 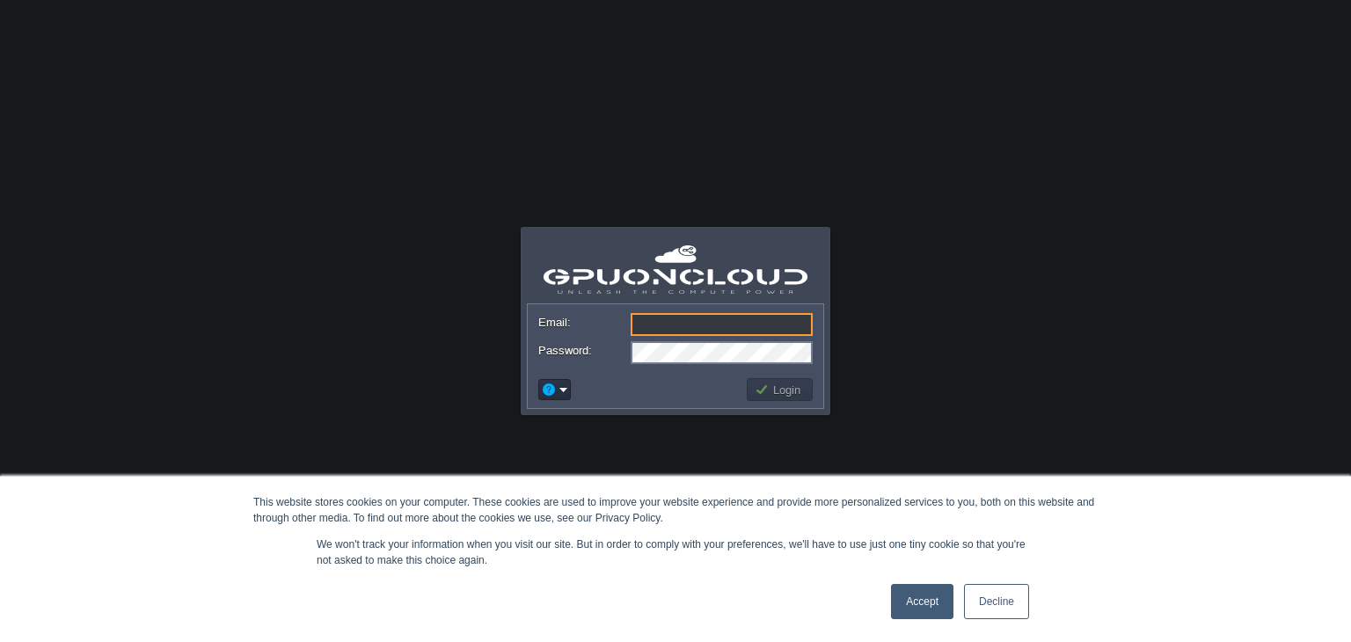 I want to click on label: Password:, so click(x=583, y=350).